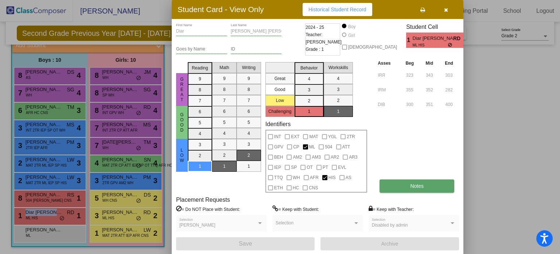  I want to click on span: Save, so click(246, 243).